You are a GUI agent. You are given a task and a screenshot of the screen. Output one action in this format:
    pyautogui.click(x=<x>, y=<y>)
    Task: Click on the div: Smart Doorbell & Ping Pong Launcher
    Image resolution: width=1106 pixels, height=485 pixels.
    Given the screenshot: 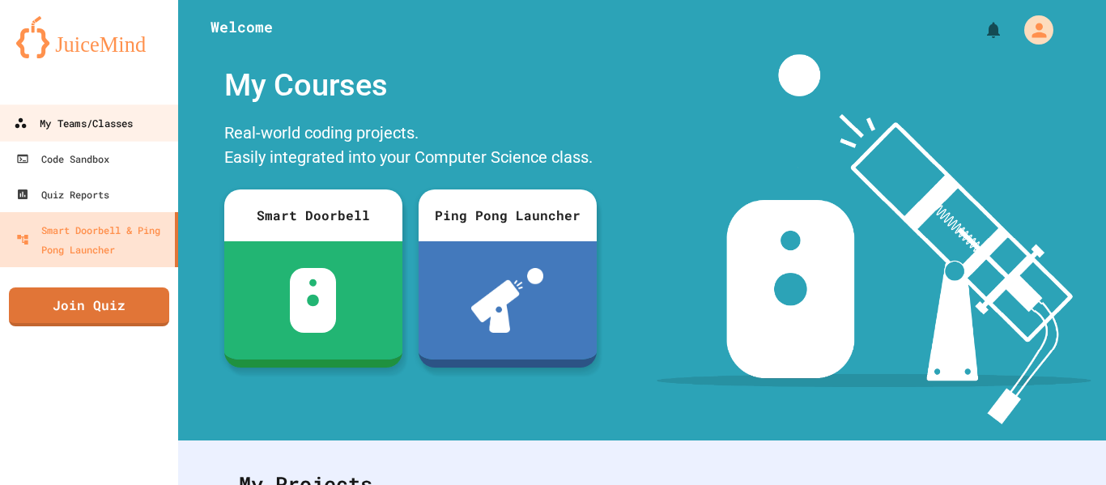 What is the action you would take?
    pyautogui.click(x=92, y=240)
    